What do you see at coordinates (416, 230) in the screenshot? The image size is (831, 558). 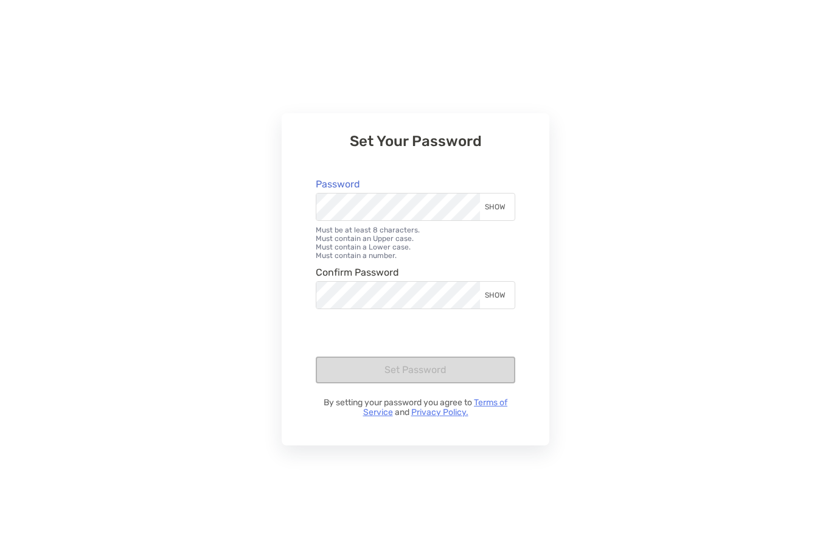 I see `li: Must be at least 8 characters.` at bounding box center [416, 230].